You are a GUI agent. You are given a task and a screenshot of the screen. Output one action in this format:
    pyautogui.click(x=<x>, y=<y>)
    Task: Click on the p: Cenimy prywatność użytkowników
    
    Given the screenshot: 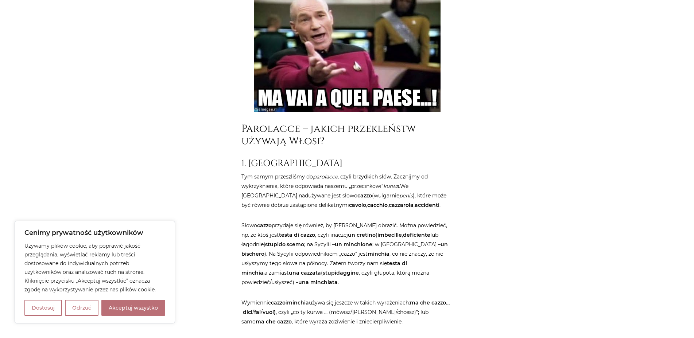 What is the action you would take?
    pyautogui.click(x=95, y=233)
    